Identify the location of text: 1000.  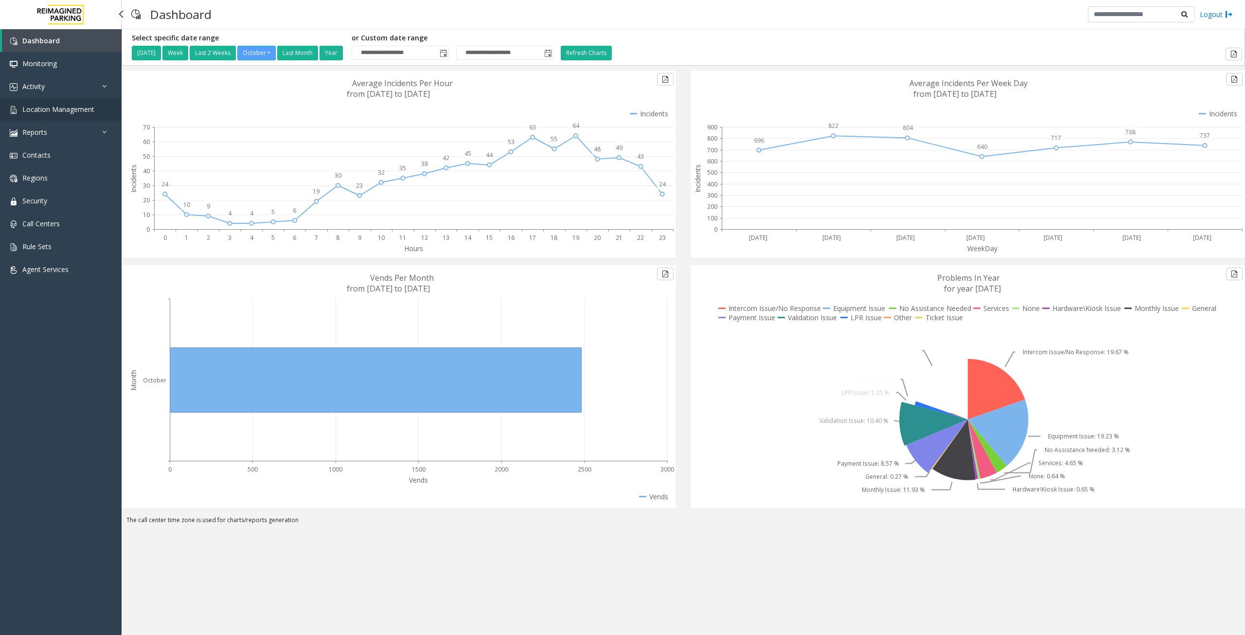
(336, 469).